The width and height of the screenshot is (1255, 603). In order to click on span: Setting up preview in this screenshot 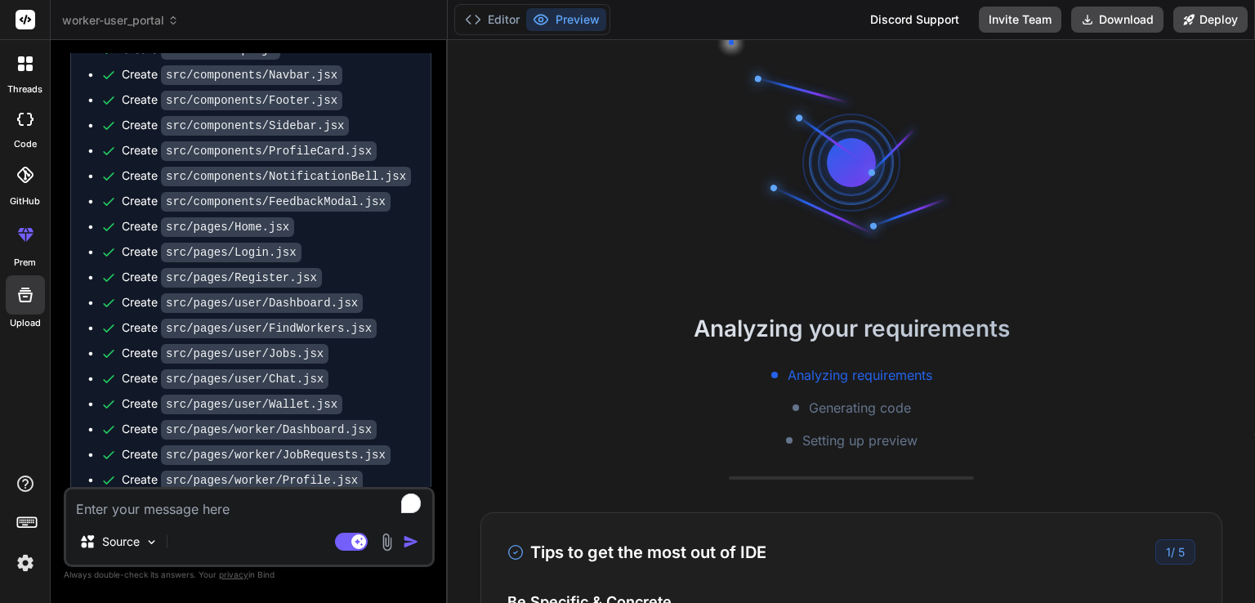, I will do `click(859, 440)`.